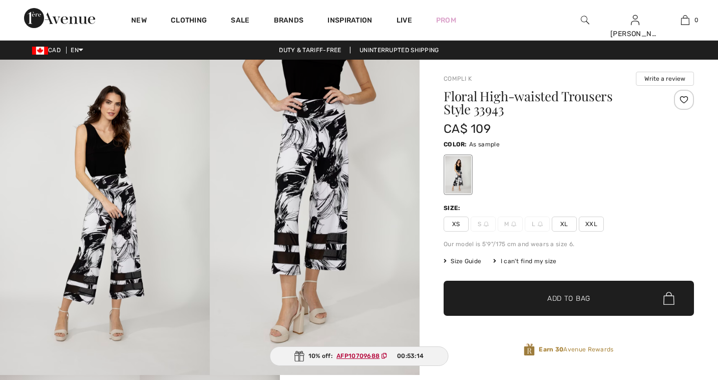  I want to click on span: Inspiration, so click(350, 21).